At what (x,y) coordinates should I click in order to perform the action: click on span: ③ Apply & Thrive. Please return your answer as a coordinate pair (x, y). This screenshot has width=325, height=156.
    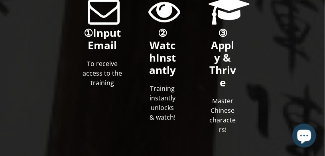
    Looking at the image, I should click on (223, 57).